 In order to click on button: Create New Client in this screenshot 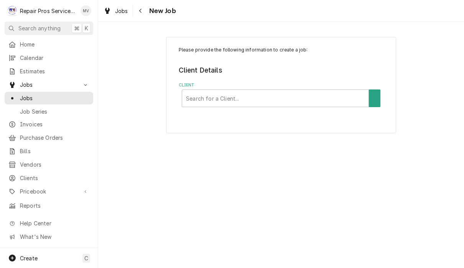, I will do `click(375, 98)`.